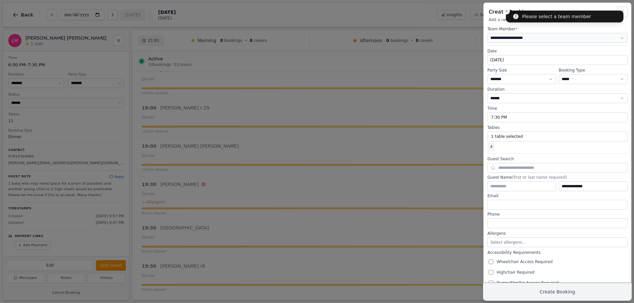 This screenshot has height=303, width=634. I want to click on label: Guest Search, so click(557, 159).